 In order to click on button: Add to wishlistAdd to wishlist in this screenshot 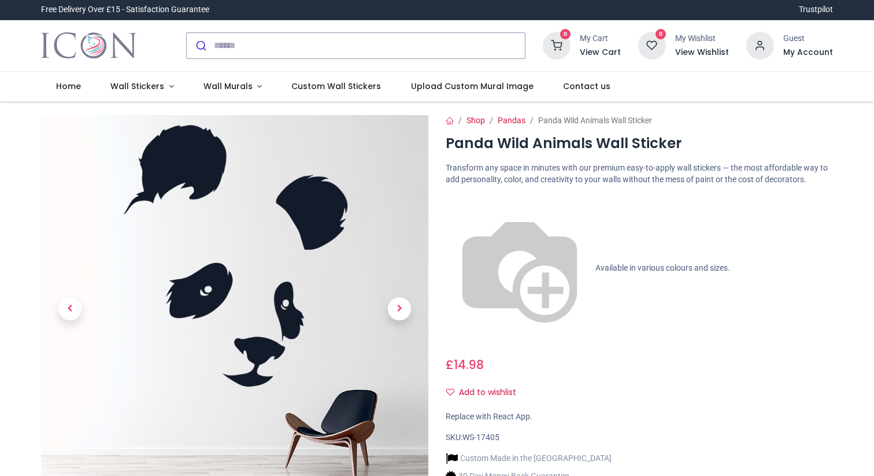, I will do `click(486, 393)`.